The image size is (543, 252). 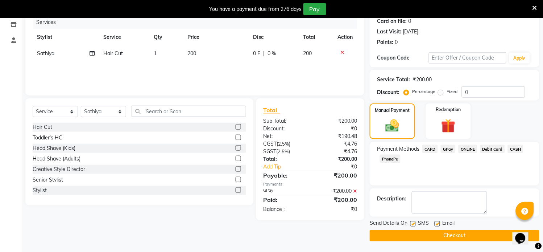 What do you see at coordinates (337, 136) in the screenshot?
I see `div: ₹190.48` at bounding box center [337, 136].